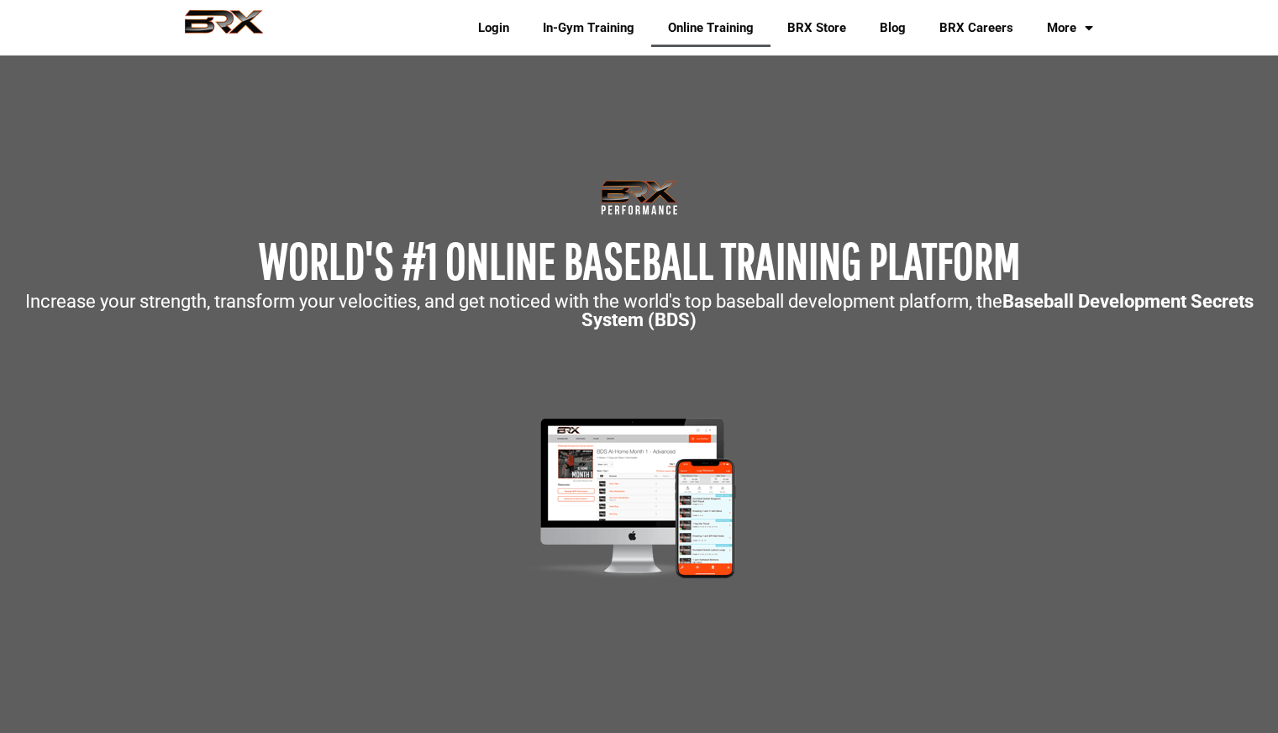  I want to click on a: Login, so click(493, 28).